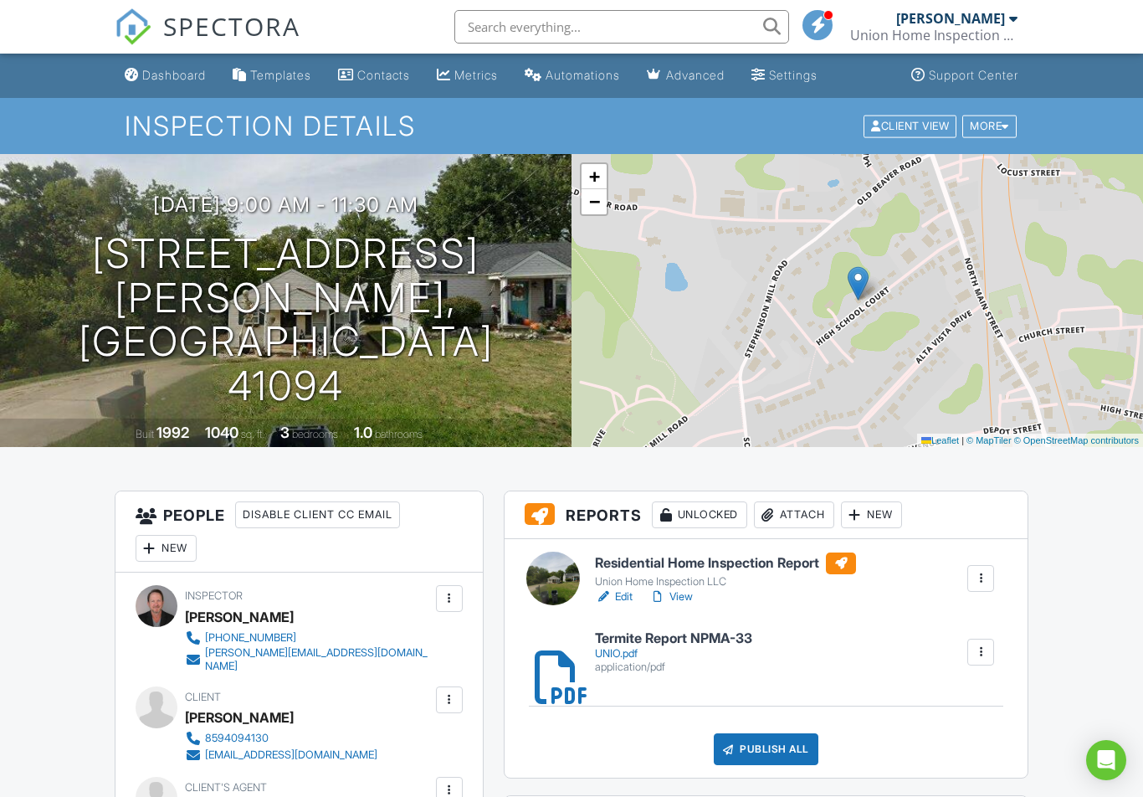  What do you see at coordinates (674, 667) in the screenshot?
I see `div: application/pdf` at bounding box center [674, 667].